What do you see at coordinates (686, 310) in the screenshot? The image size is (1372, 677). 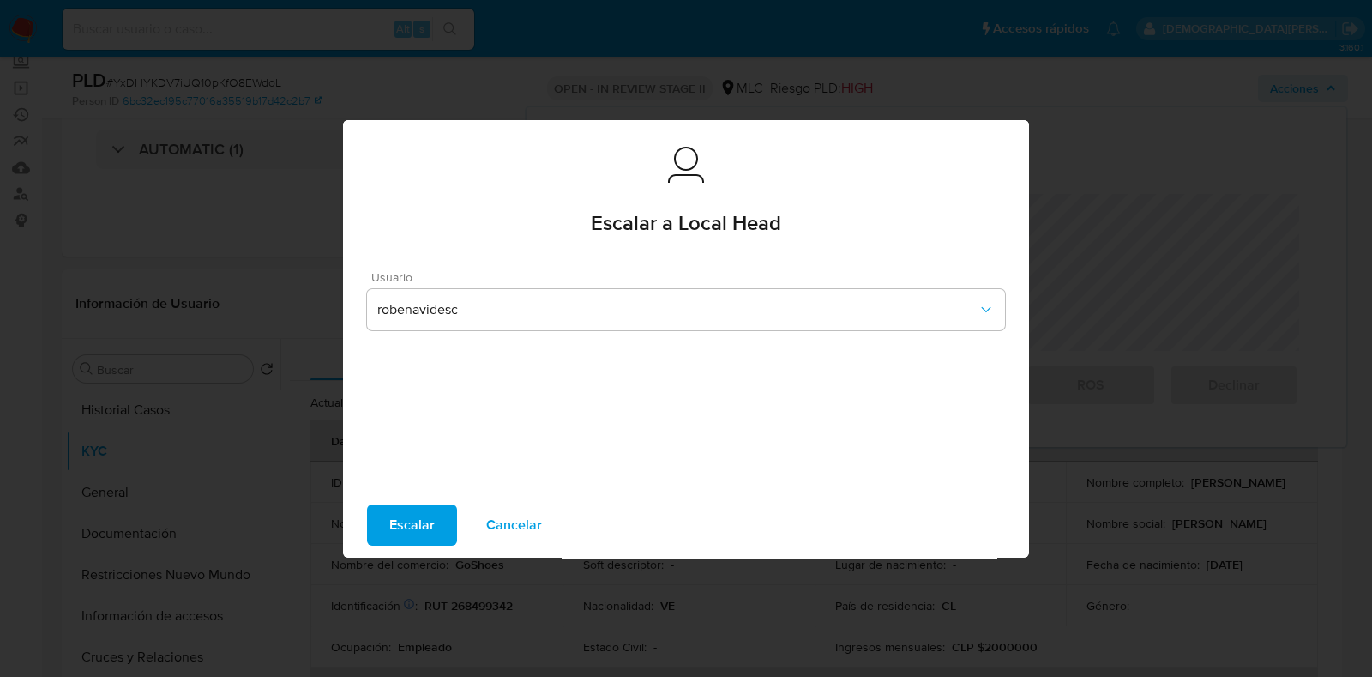 I see `button: robenavidesc` at bounding box center [686, 310].